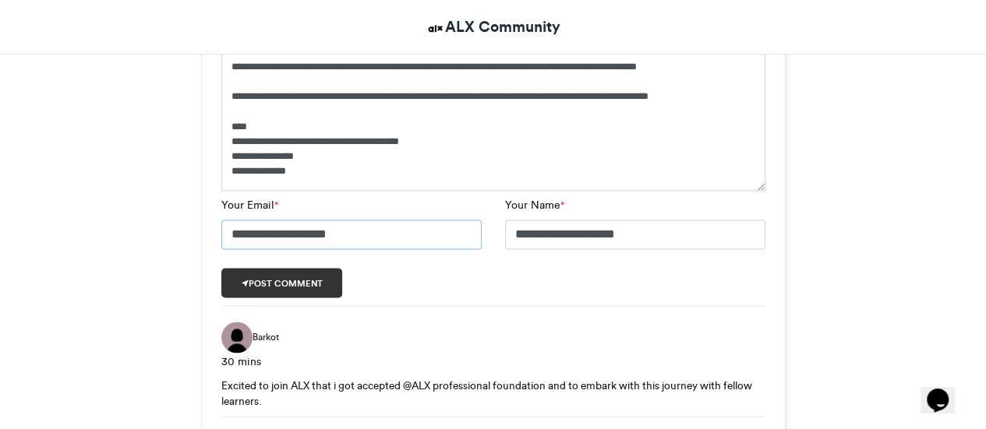 This screenshot has width=986, height=429. What do you see at coordinates (282, 283) in the screenshot?
I see `button: Post comment` at bounding box center [282, 283].